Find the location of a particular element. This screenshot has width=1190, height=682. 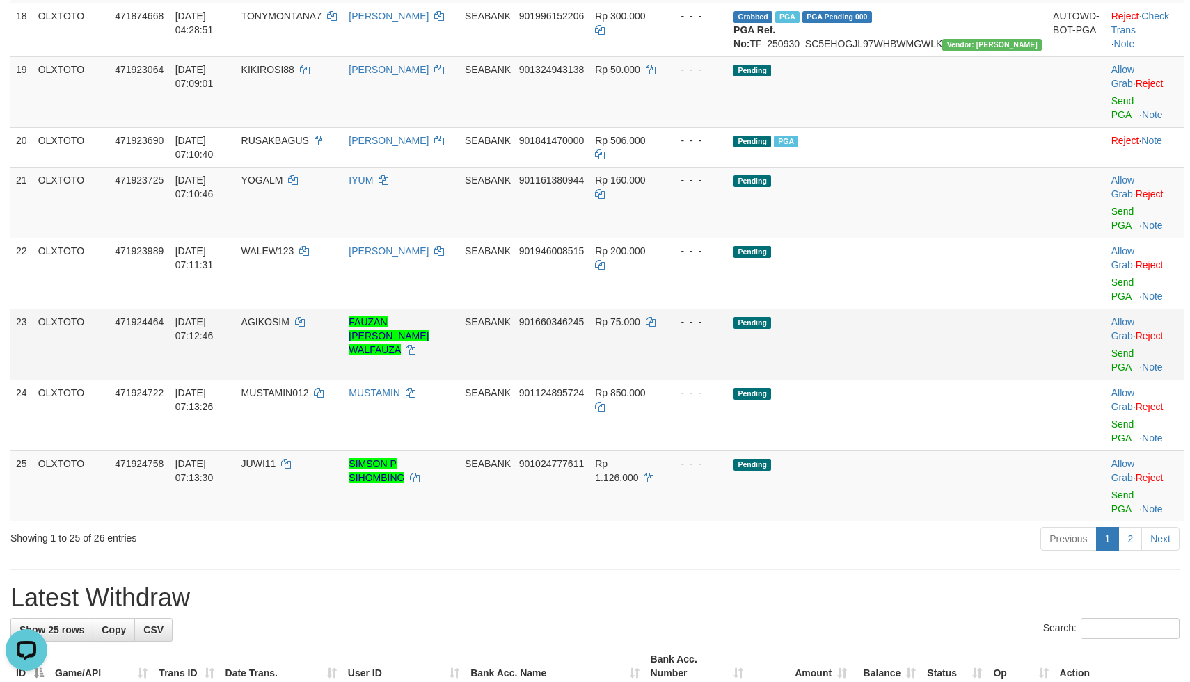

span: CSV is located at coordinates (153, 630).